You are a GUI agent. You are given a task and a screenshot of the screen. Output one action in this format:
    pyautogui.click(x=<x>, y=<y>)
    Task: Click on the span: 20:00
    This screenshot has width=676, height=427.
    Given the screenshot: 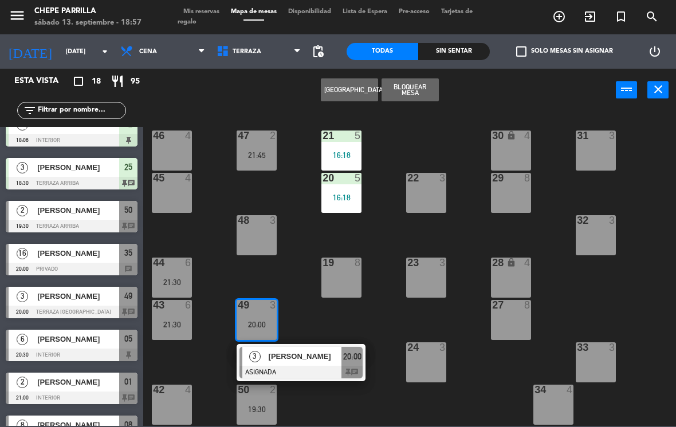 What is the action you would take?
    pyautogui.click(x=352, y=357)
    